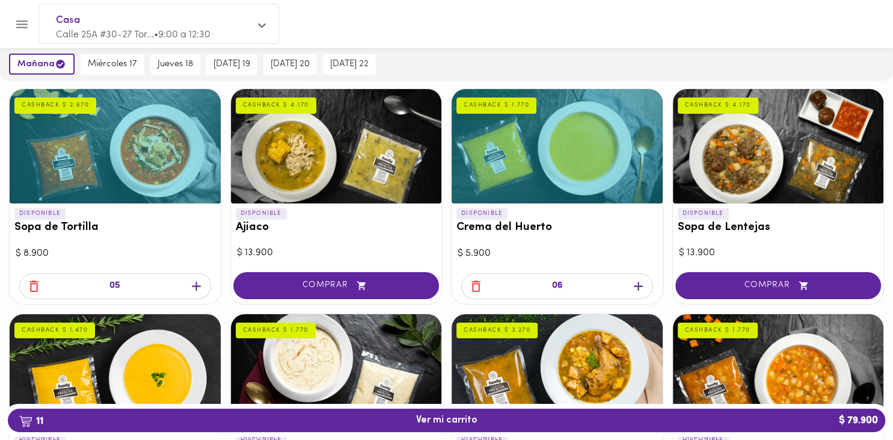 This screenshot has width=893, height=440. I want to click on span: miércoles 17, so click(112, 64).